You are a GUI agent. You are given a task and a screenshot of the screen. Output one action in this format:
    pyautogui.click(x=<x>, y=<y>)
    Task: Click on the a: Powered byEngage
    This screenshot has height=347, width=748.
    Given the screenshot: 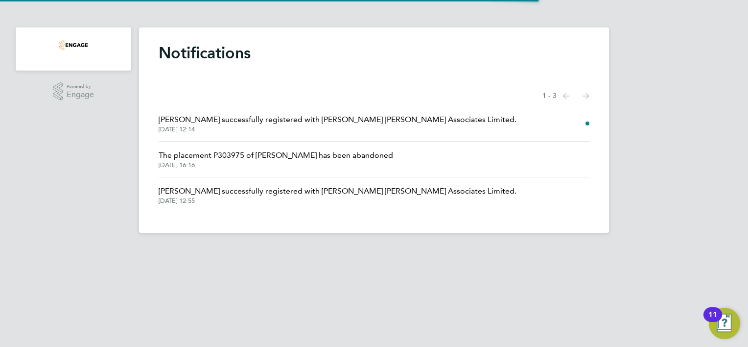 What is the action you would take?
    pyautogui.click(x=73, y=92)
    